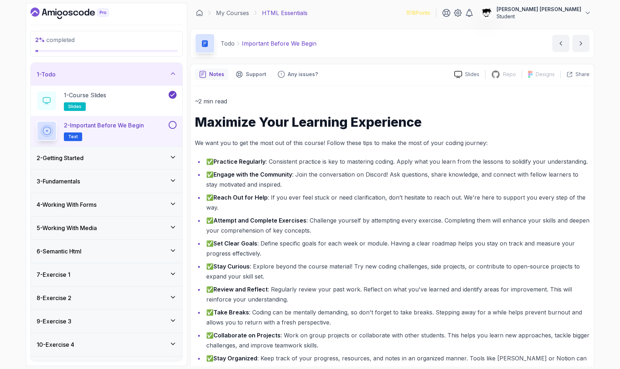 The height and width of the screenshot is (369, 620). I want to click on button: 7-Exercise 1, so click(107, 275).